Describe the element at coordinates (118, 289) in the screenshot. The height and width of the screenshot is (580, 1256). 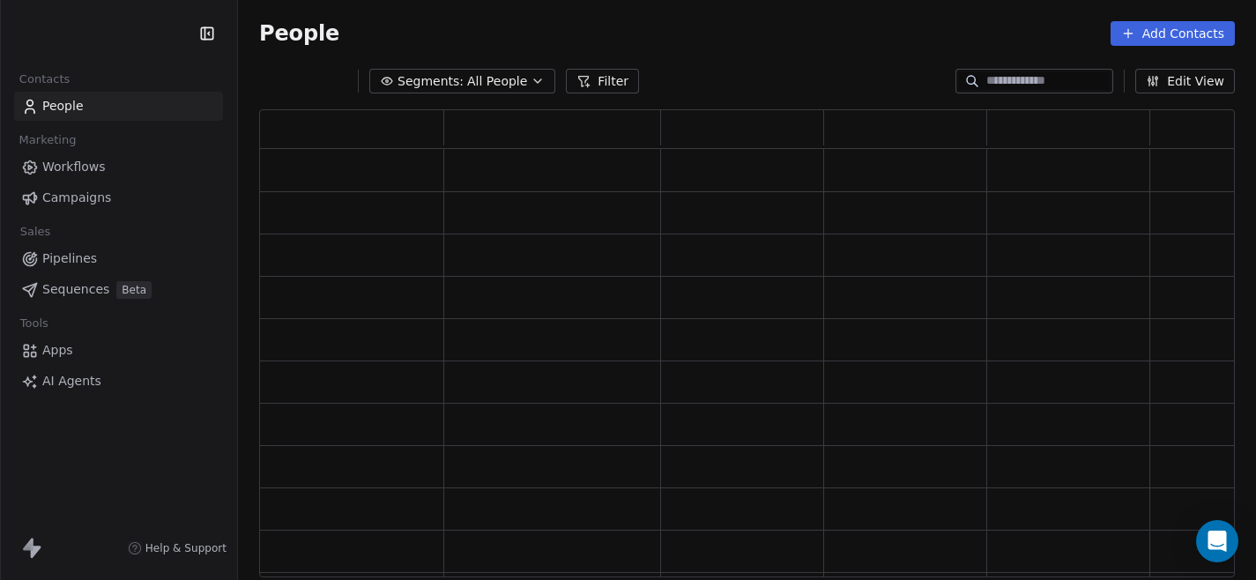
I see `a: SequencesBeta` at that location.